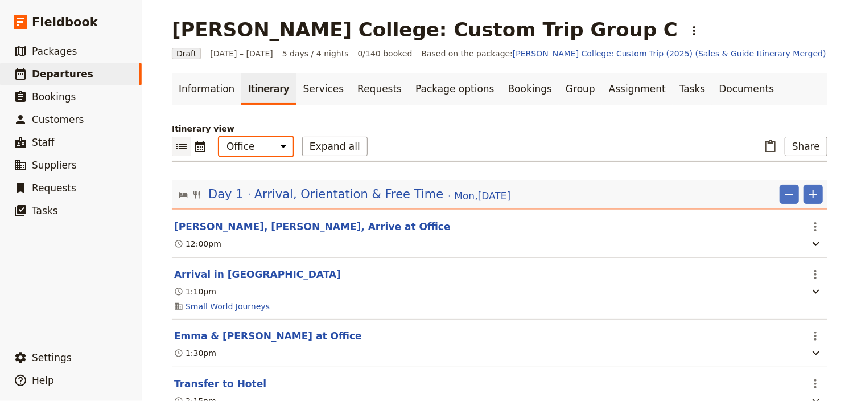  What do you see at coordinates (530, 89) in the screenshot?
I see `a: Bookings` at bounding box center [530, 89].